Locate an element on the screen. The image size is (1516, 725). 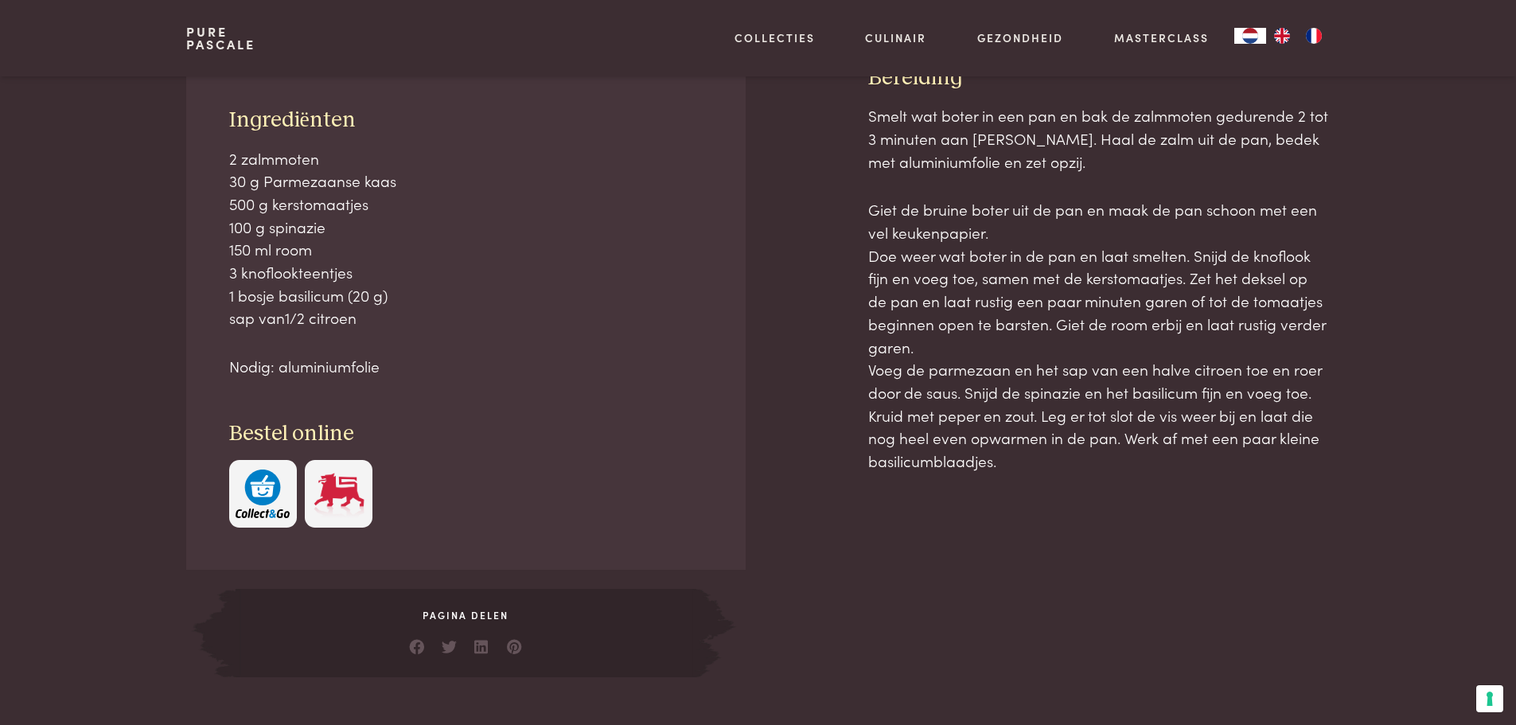
a: EN is located at coordinates (1282, 36).